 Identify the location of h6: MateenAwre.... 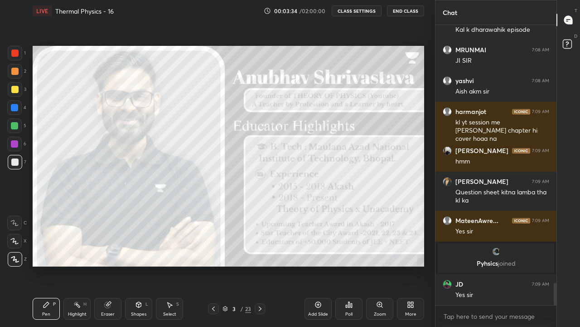
(477, 220).